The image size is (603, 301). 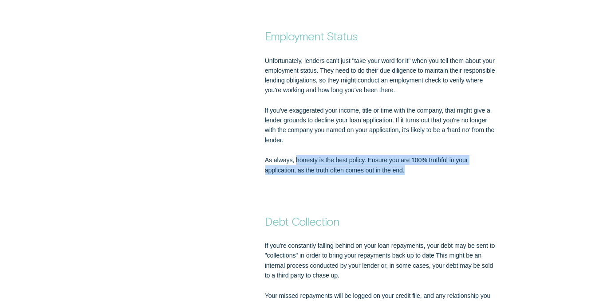 I want to click on p: As always, honesty is the best policy. Ensure you are 100% truthful in your application, as the t..., so click(x=382, y=165).